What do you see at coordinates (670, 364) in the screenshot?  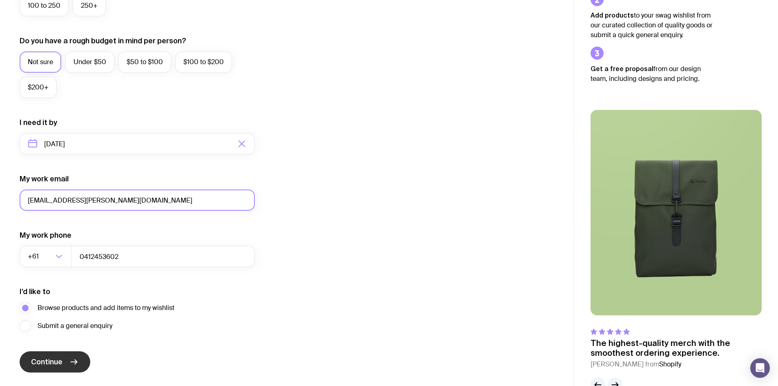 I see `span: Shopify` at bounding box center [670, 364].